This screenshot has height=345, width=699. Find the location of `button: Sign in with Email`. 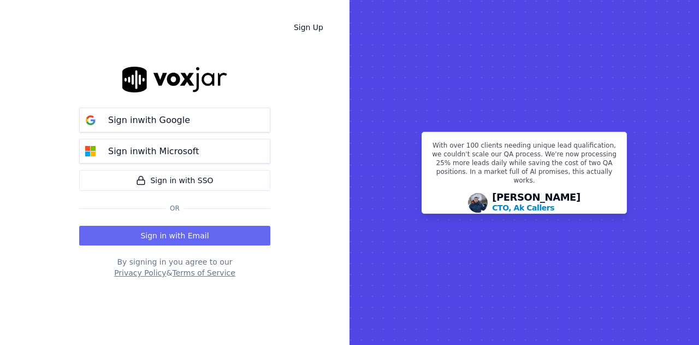

button: Sign in with Email is located at coordinates (175, 236).